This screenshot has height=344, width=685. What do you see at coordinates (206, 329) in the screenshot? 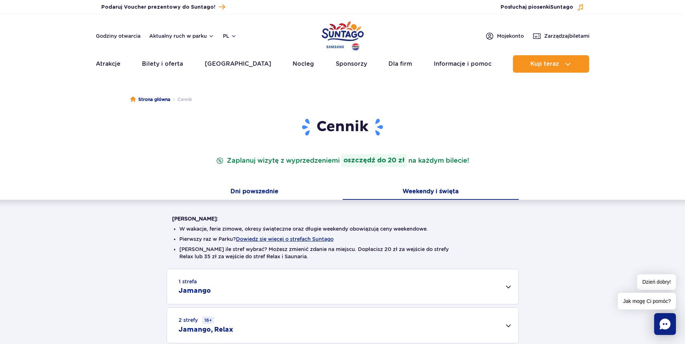
I see `h2: Jamango, Relax` at bounding box center [206, 329].